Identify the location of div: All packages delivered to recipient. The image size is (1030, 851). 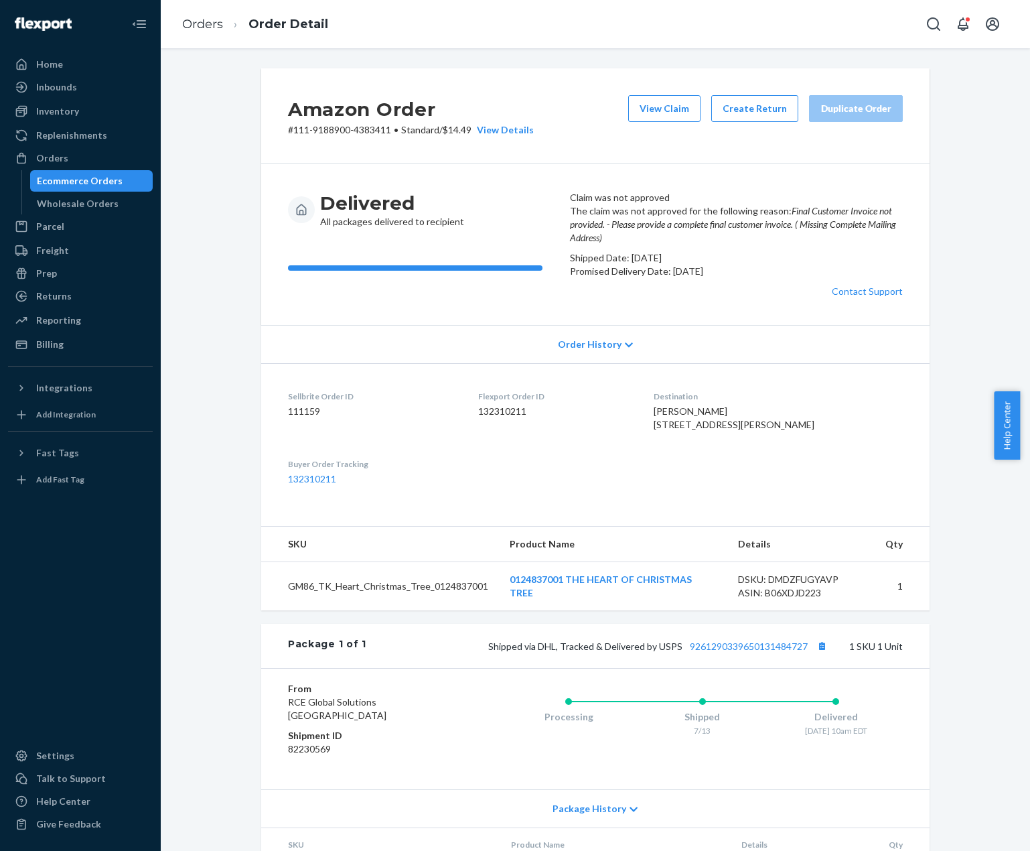
(392, 210).